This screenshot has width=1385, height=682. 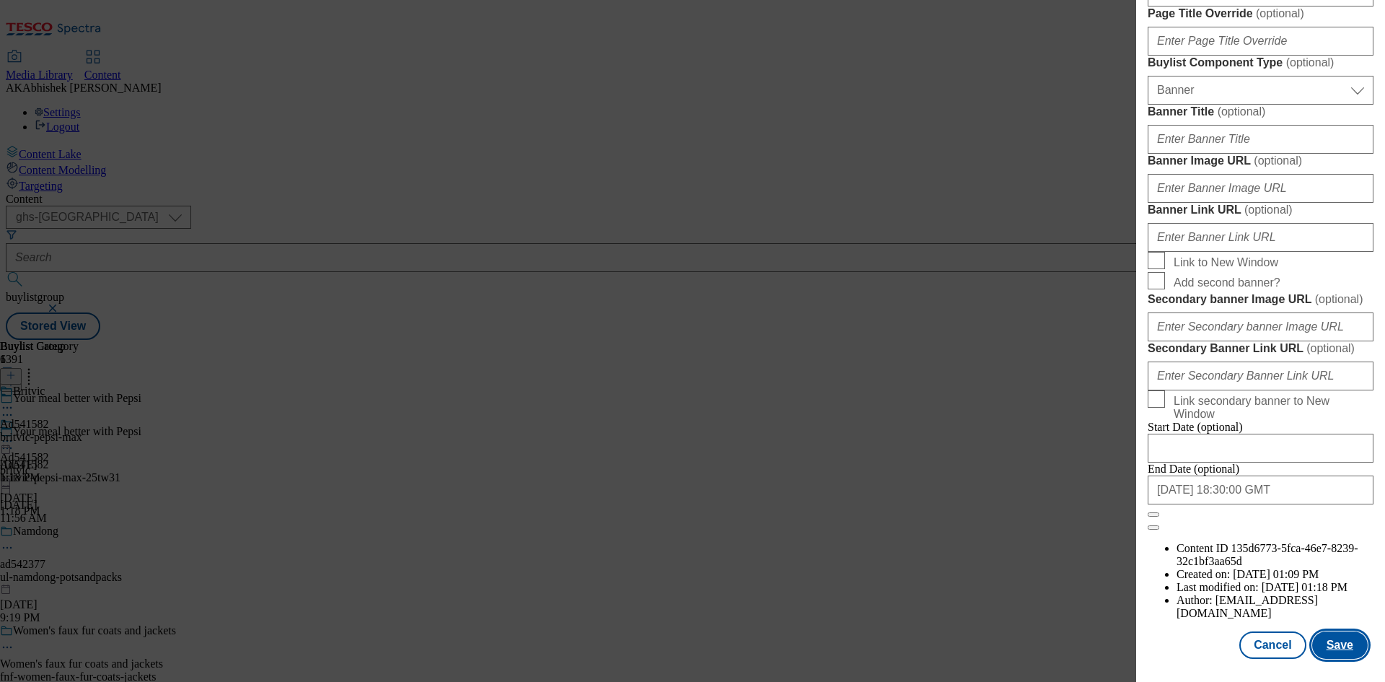 I want to click on input: Enter Secondary Banner Link URL, so click(x=1260, y=376).